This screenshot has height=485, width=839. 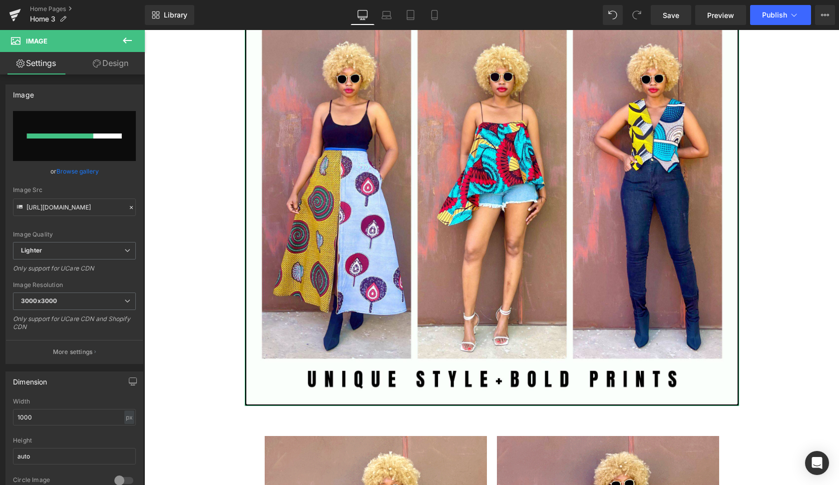 What do you see at coordinates (74, 285) in the screenshot?
I see `div: Image Resolution` at bounding box center [74, 285].